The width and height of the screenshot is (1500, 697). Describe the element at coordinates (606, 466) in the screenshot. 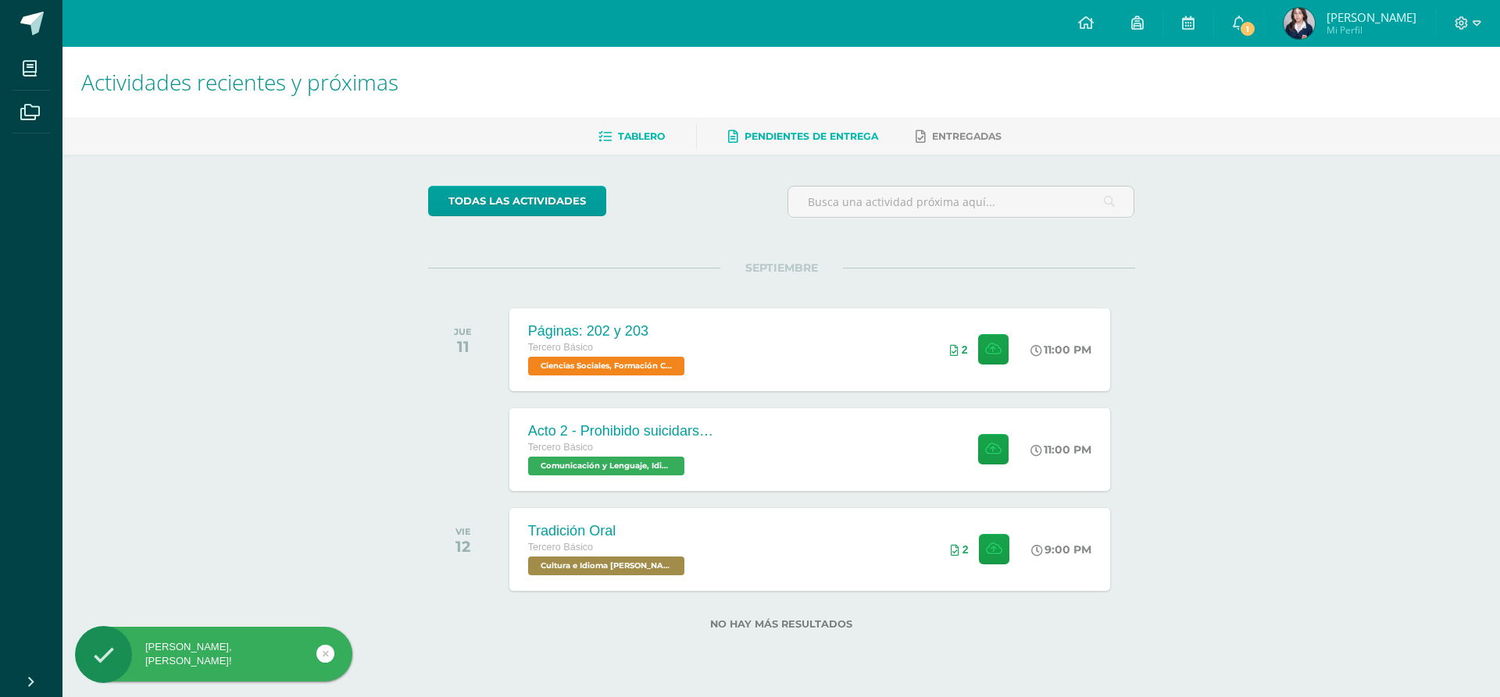

I see `span: Comunicación y Lenguaje, Idioma Español 'B'` at that location.